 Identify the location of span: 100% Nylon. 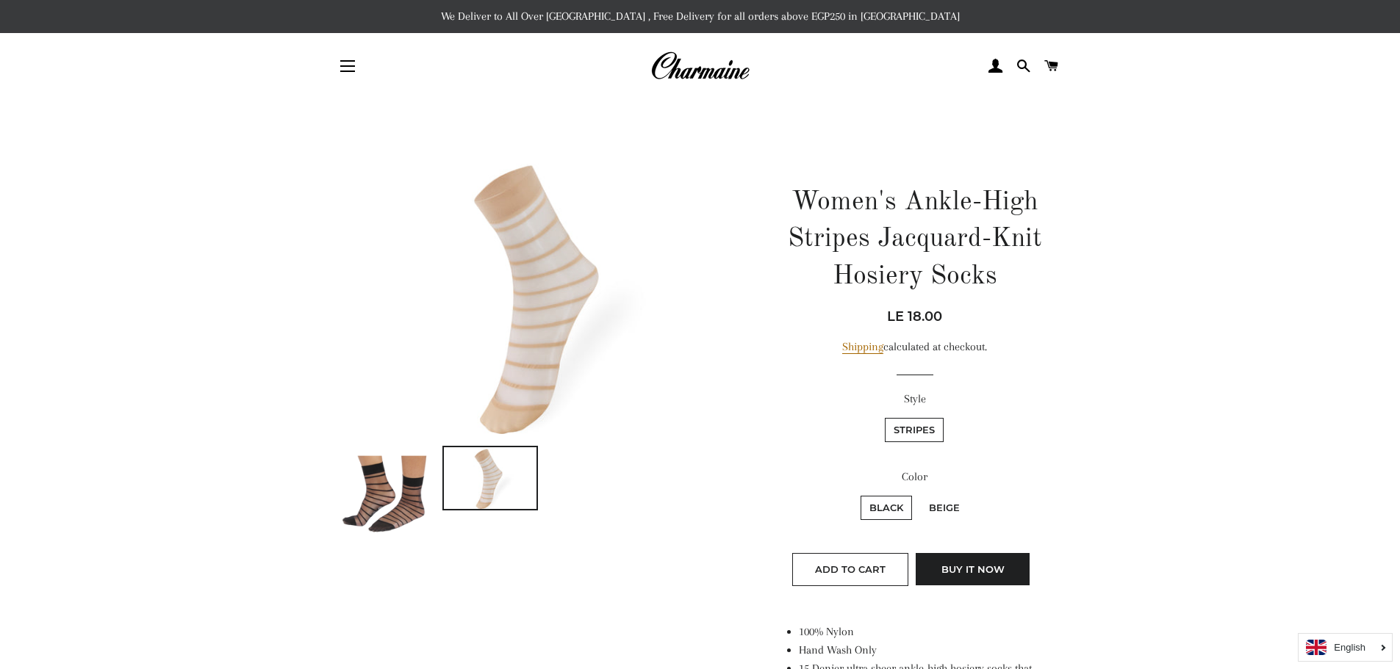
(826, 632).